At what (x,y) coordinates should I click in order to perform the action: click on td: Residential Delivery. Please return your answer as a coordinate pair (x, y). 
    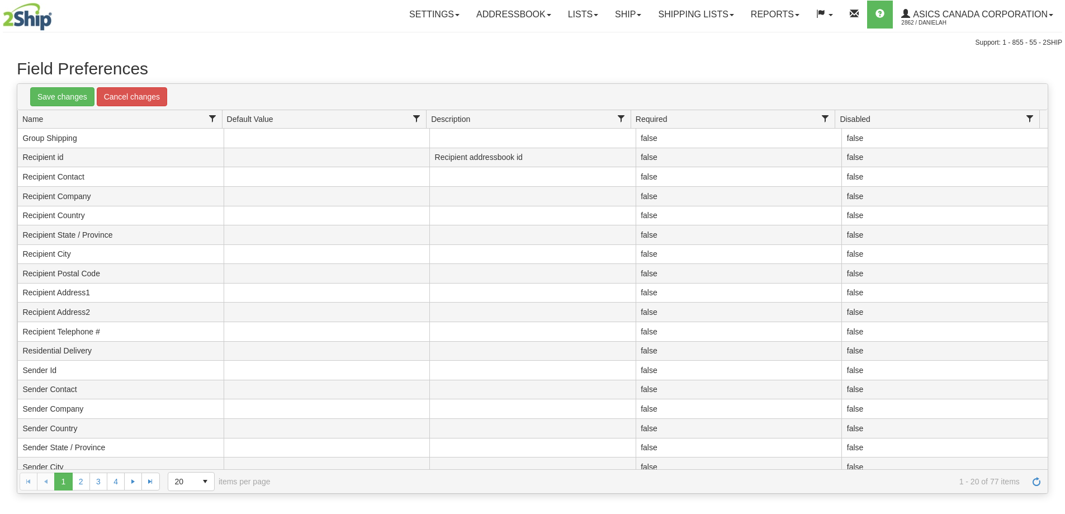
    Looking at the image, I should click on (120, 351).